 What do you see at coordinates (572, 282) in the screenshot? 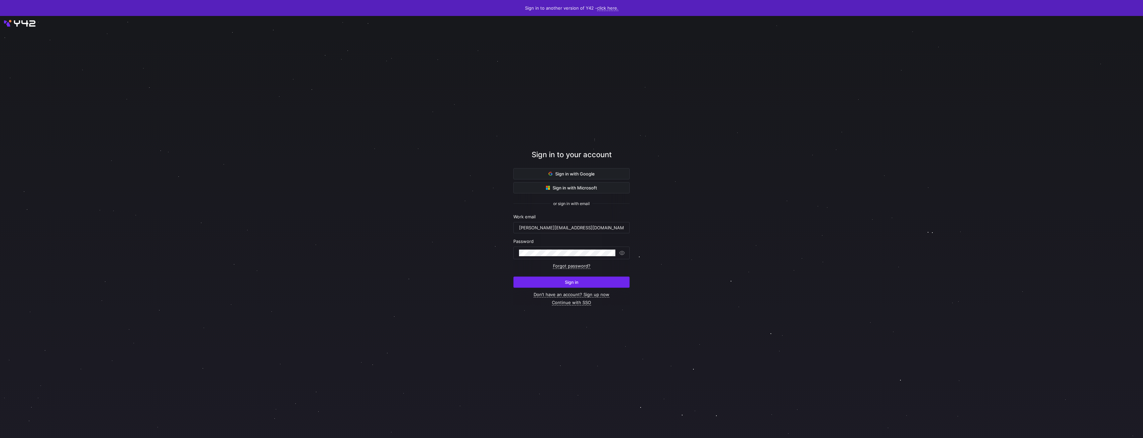
I see `button: Sign in` at bounding box center [572, 282].